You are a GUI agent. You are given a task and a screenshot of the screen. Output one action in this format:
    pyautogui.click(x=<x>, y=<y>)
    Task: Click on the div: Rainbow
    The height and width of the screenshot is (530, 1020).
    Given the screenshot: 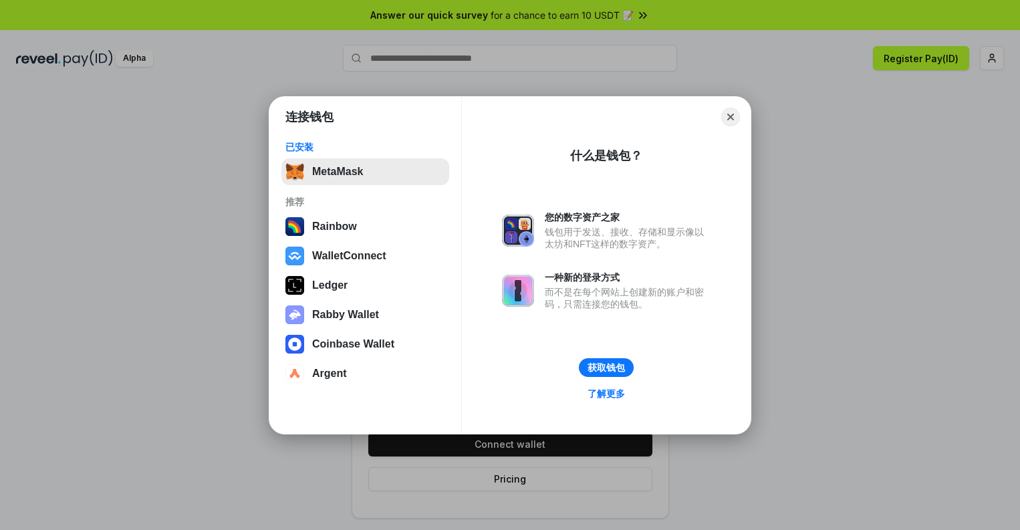 What is the action you would take?
    pyautogui.click(x=334, y=227)
    